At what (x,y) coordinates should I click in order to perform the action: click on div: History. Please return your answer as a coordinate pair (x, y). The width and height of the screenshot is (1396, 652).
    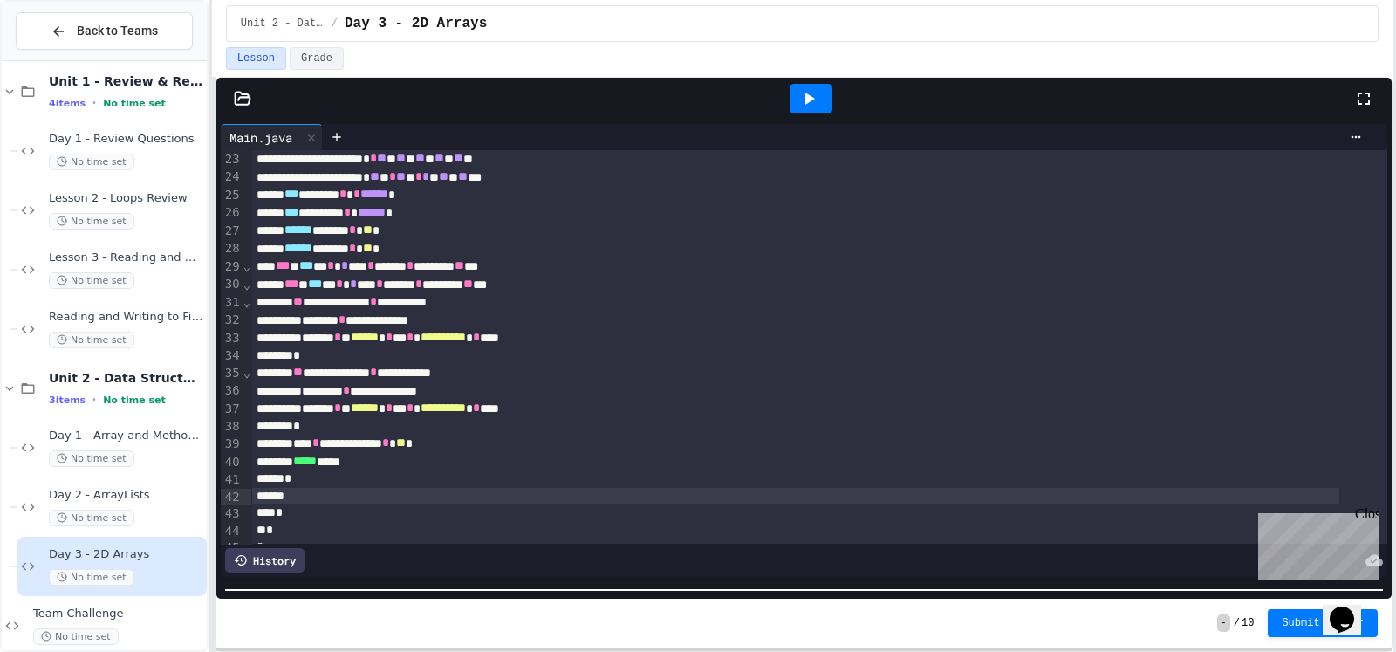
    Looking at the image, I should click on (264, 560).